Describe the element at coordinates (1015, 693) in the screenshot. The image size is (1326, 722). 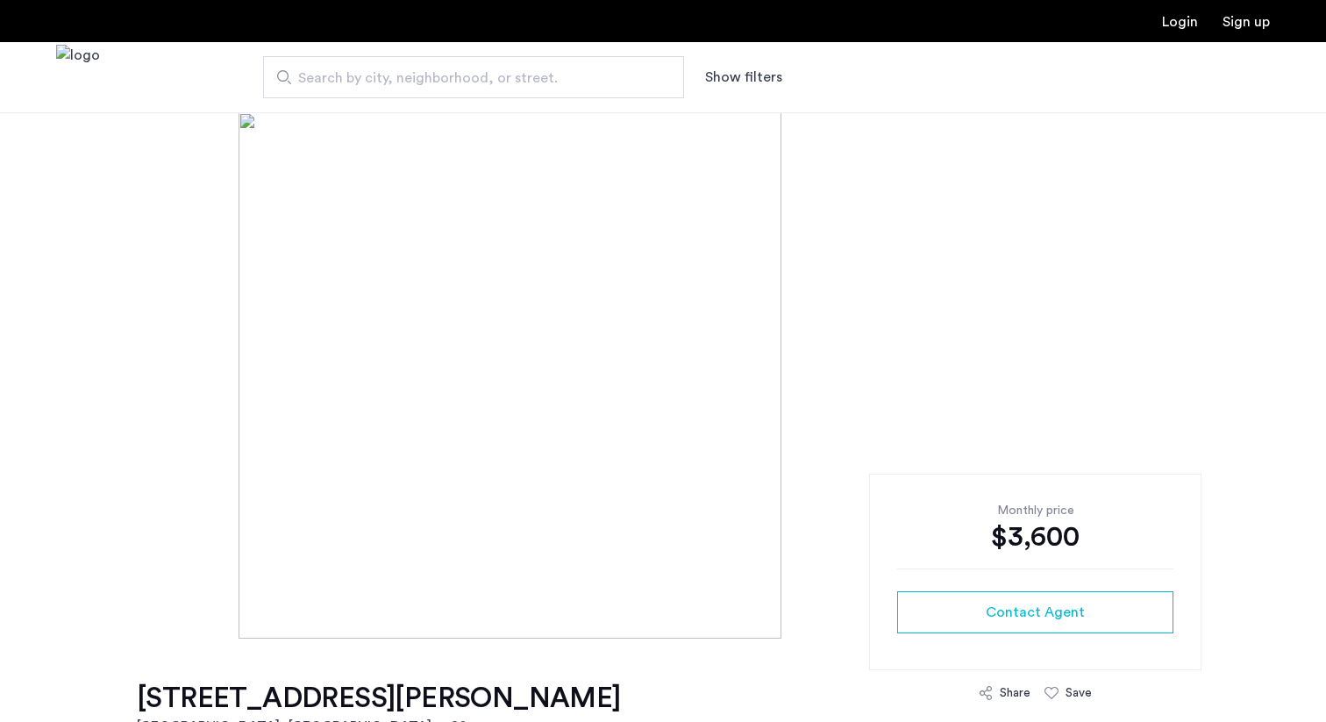
I see `div: Share` at that location.